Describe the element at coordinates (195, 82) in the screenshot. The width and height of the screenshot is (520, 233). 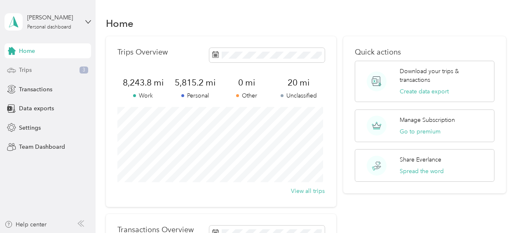
I see `span: 5,815.2 mi` at that location.